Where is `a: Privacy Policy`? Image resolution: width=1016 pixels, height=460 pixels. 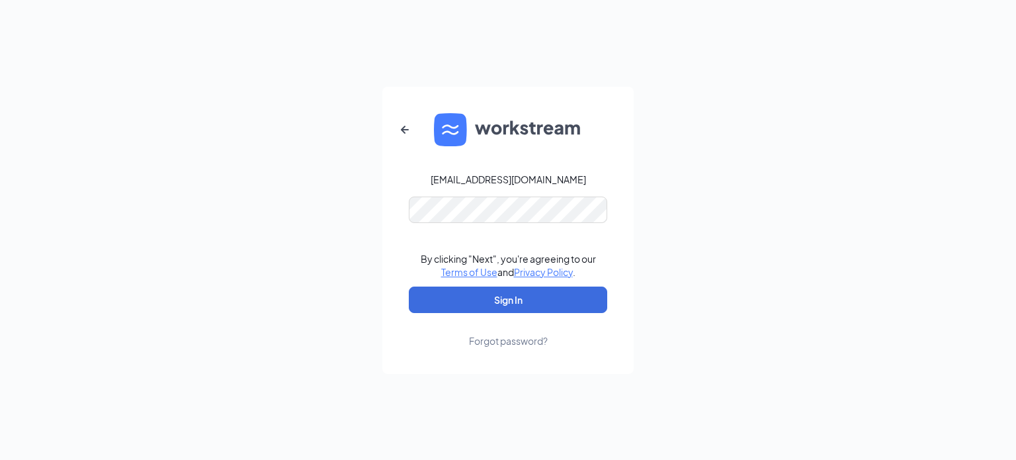 a: Privacy Policy is located at coordinates (543, 272).